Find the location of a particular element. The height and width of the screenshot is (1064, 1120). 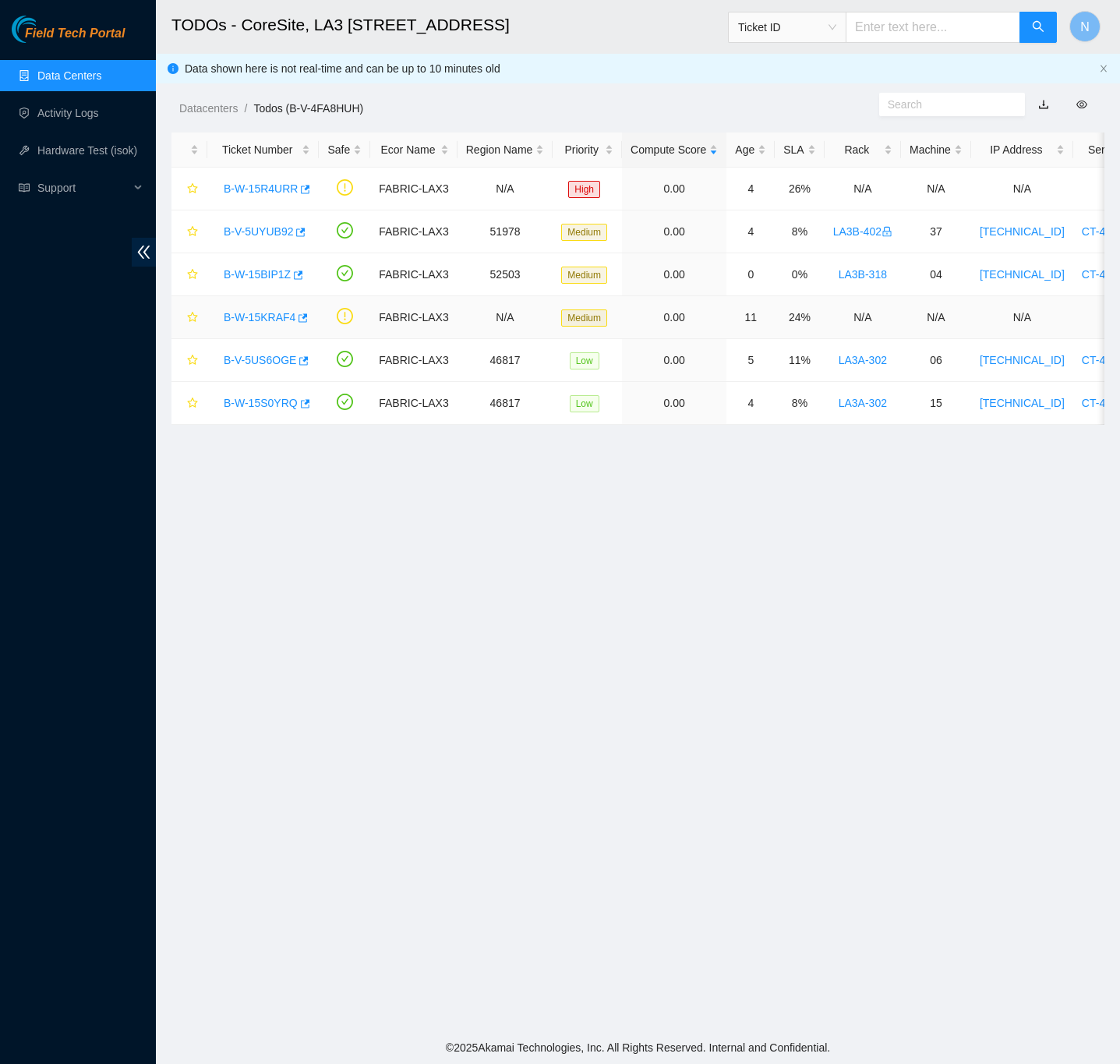

td: 06 is located at coordinates (936, 360).